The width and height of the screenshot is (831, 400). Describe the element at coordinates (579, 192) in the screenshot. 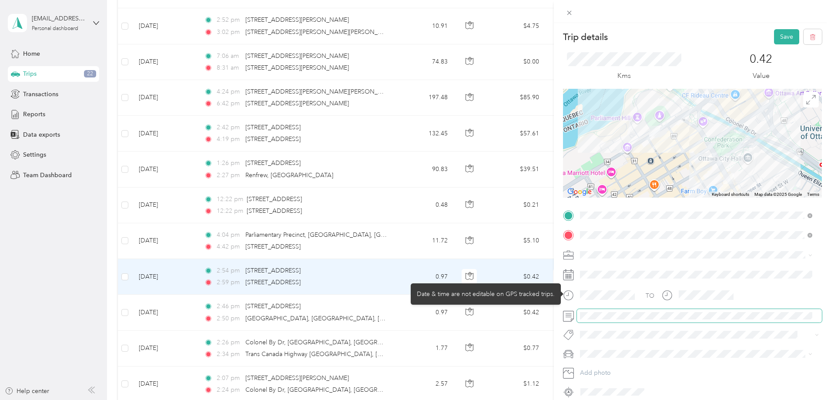

I see `a: Open this area in Google Maps (opens a new window)` at that location.